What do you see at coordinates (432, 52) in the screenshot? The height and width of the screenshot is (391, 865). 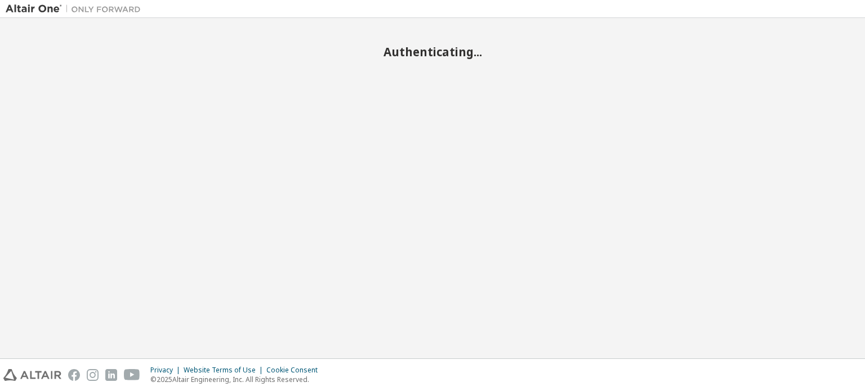 I see `h2: Authenticating...` at bounding box center [432, 52].